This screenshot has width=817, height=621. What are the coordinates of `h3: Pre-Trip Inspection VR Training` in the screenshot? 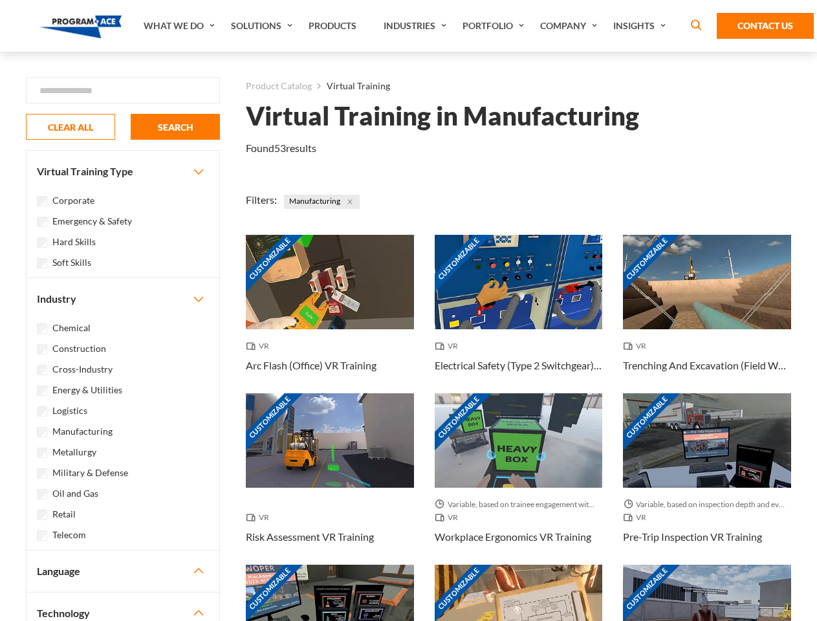 It's located at (692, 537).